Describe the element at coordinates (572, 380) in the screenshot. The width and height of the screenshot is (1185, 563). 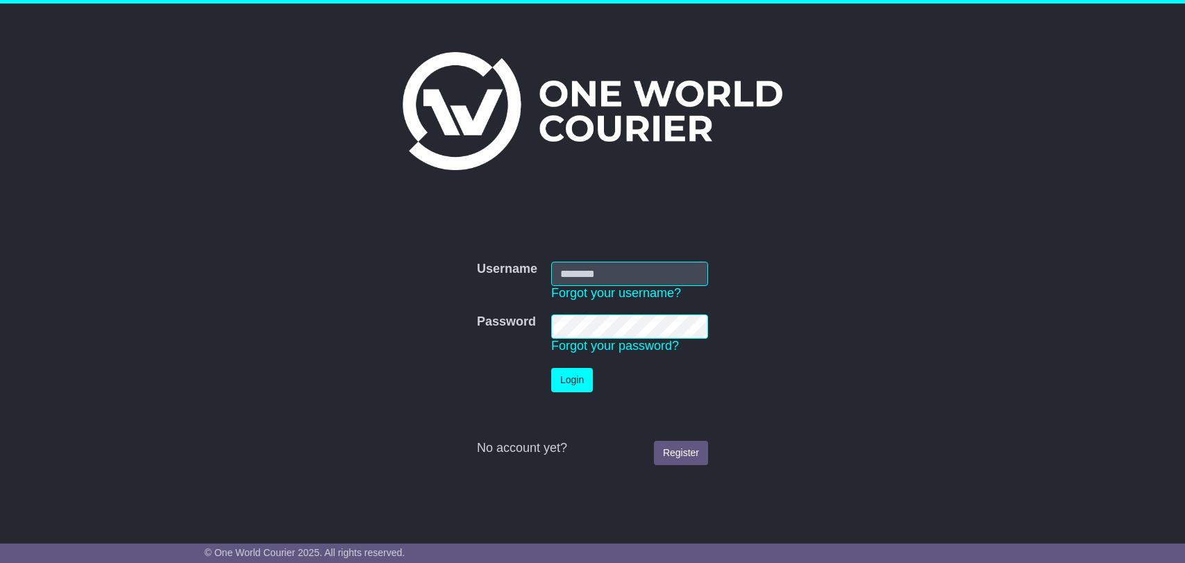
I see `button: Login` at that location.